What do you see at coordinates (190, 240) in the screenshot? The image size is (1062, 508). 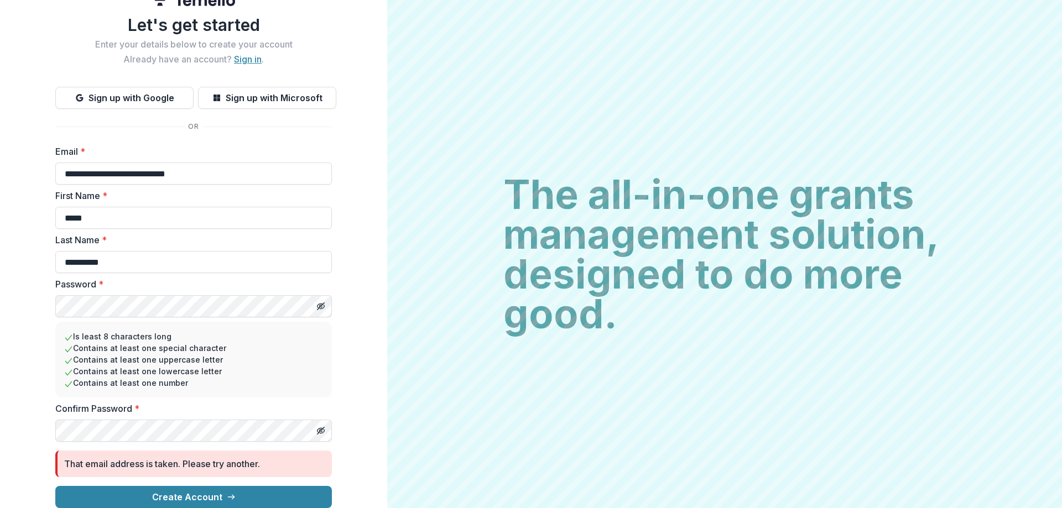 I see `label: Last Name` at bounding box center [190, 240].